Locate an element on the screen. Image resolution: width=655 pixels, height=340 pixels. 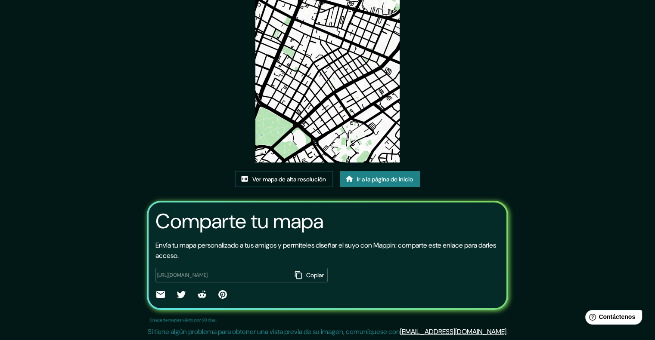
a: Ver mapa de alta resolución is located at coordinates (284, 179).